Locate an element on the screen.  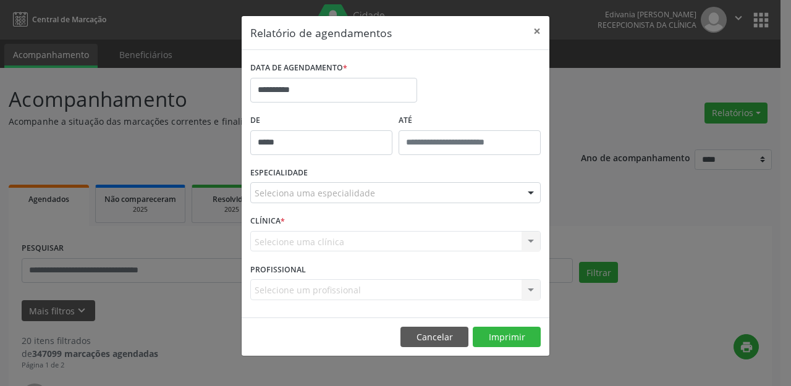
h5: Relatório de agendamentos is located at coordinates (321, 33).